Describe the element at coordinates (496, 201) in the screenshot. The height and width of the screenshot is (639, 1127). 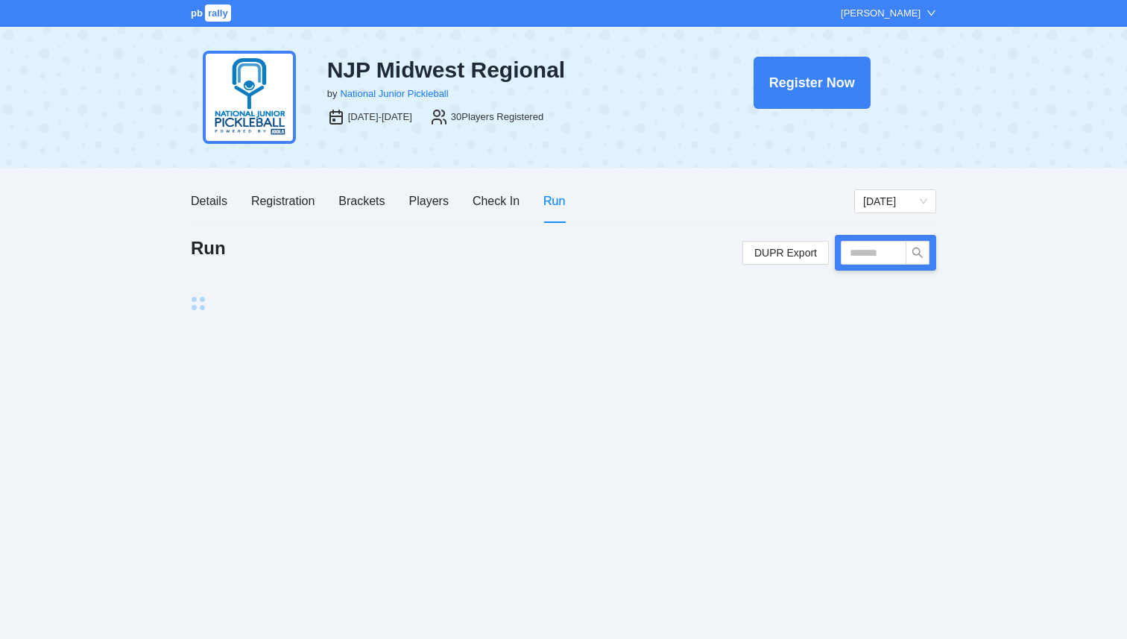
I see `div: Check In` at that location.